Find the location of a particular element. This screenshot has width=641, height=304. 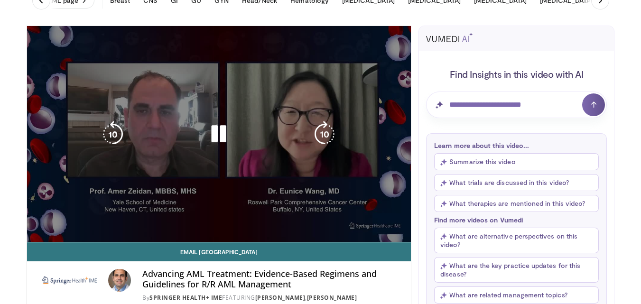

input: Question for AI is located at coordinates (517, 105).